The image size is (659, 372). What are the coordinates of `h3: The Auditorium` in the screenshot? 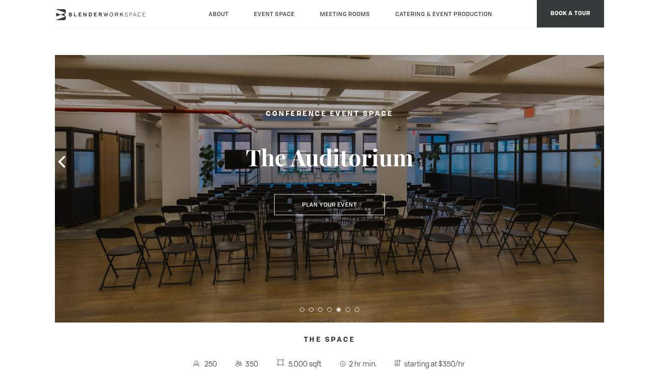 It's located at (330, 157).